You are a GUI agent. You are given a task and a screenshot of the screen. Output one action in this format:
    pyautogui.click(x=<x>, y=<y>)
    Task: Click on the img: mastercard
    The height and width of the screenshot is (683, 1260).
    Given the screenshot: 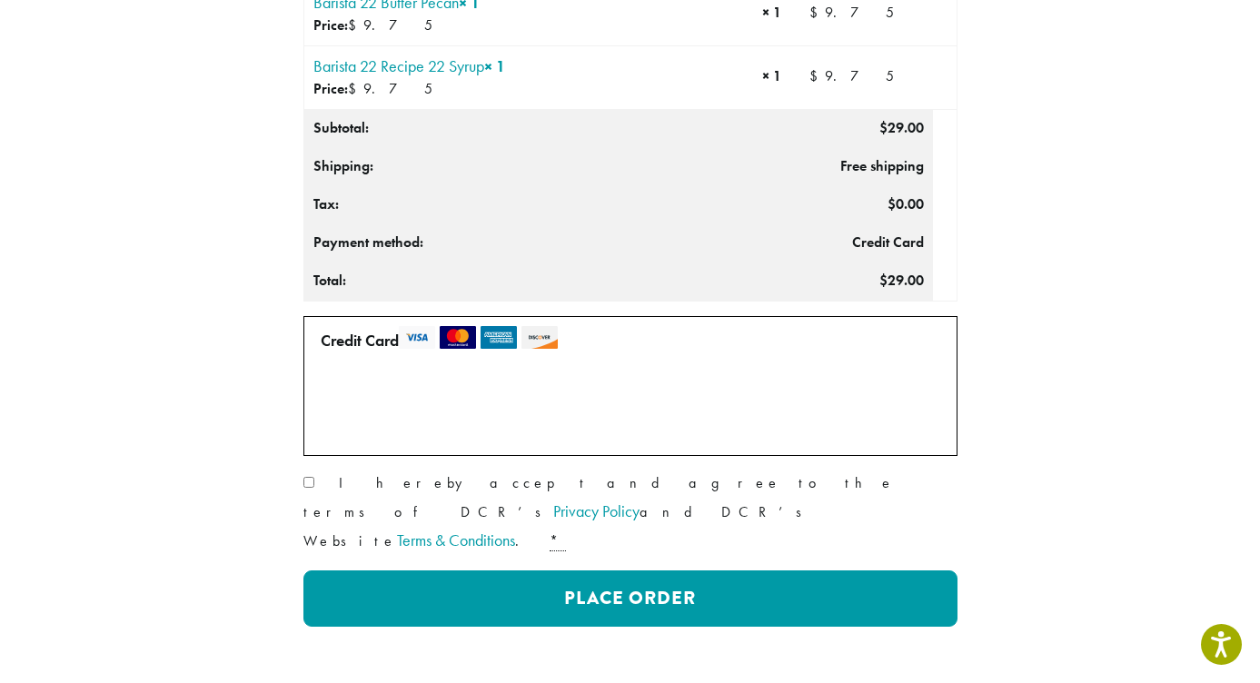 What is the action you would take?
    pyautogui.click(x=458, y=337)
    